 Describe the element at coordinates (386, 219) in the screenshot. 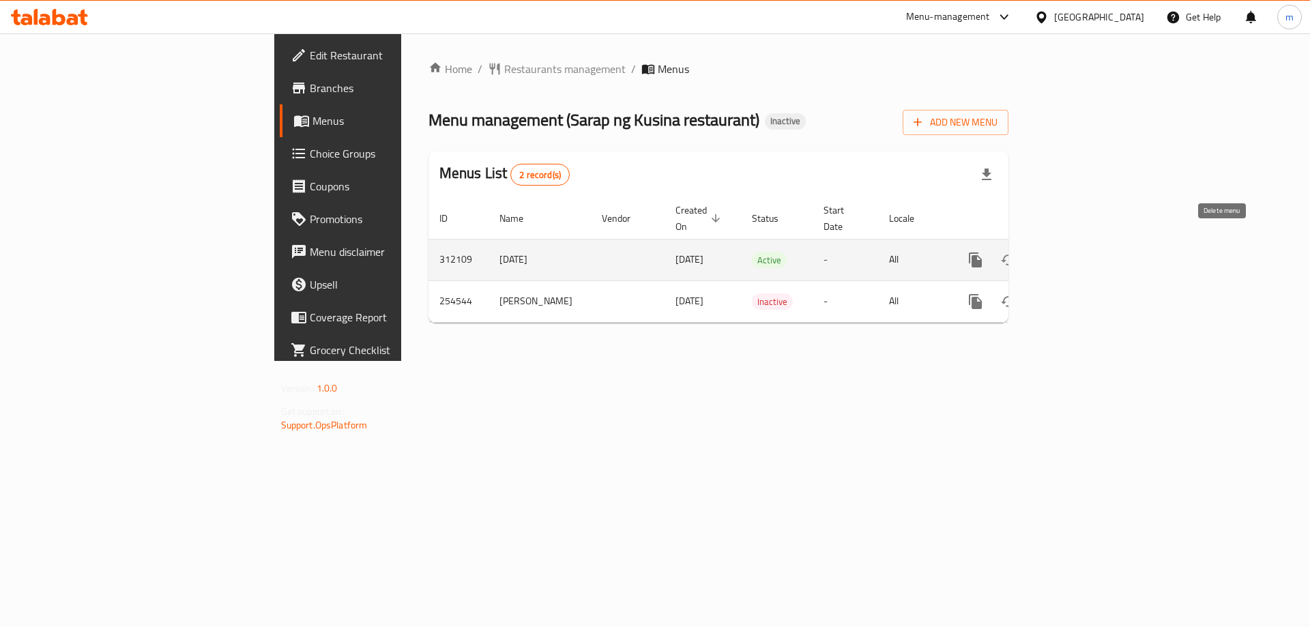

I see `a: Promotions` at that location.